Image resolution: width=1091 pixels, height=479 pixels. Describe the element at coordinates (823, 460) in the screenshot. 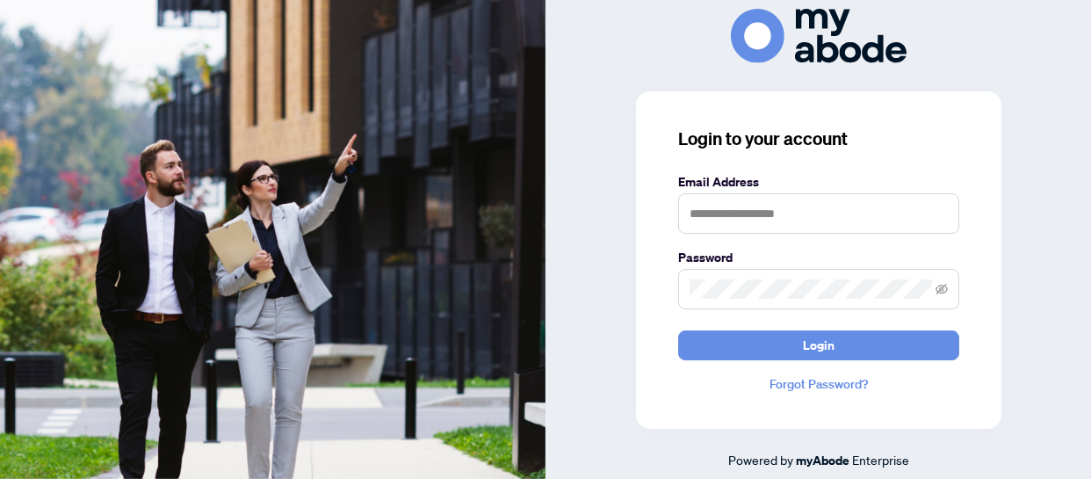

I see `a: myAbode` at that location.